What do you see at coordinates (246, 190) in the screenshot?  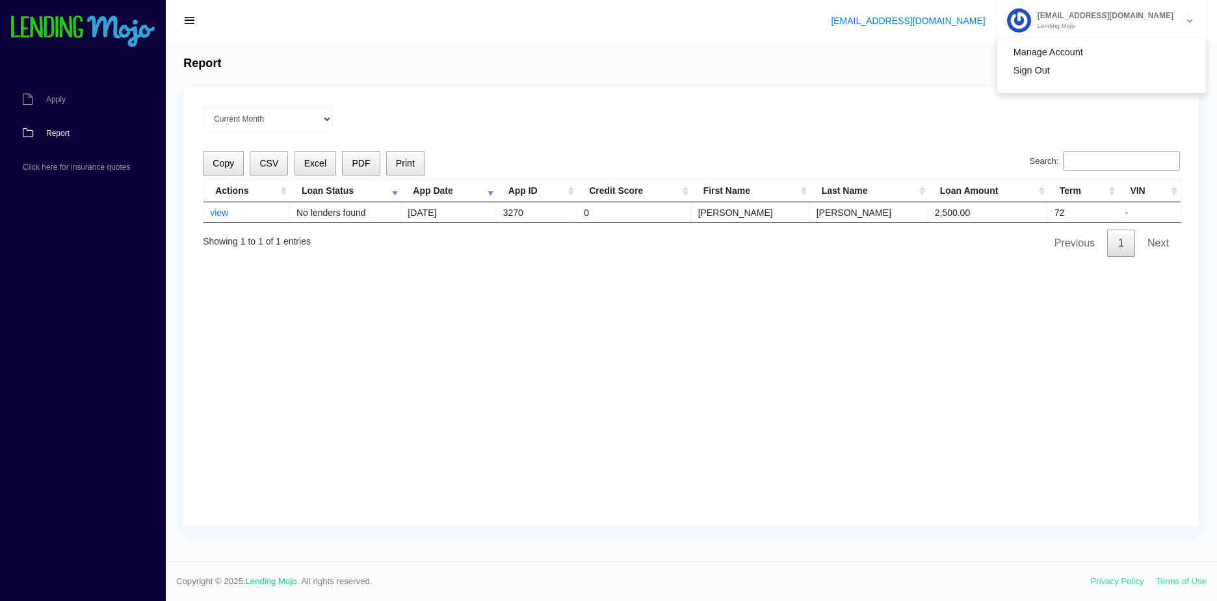 I see `th: Actions: activate to sort column ascending` at bounding box center [246, 190].